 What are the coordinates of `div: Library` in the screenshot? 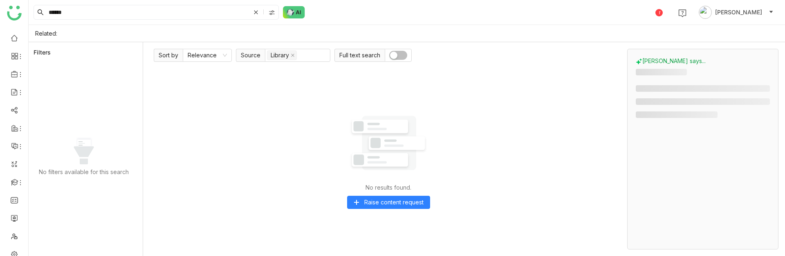 It's located at (280, 55).